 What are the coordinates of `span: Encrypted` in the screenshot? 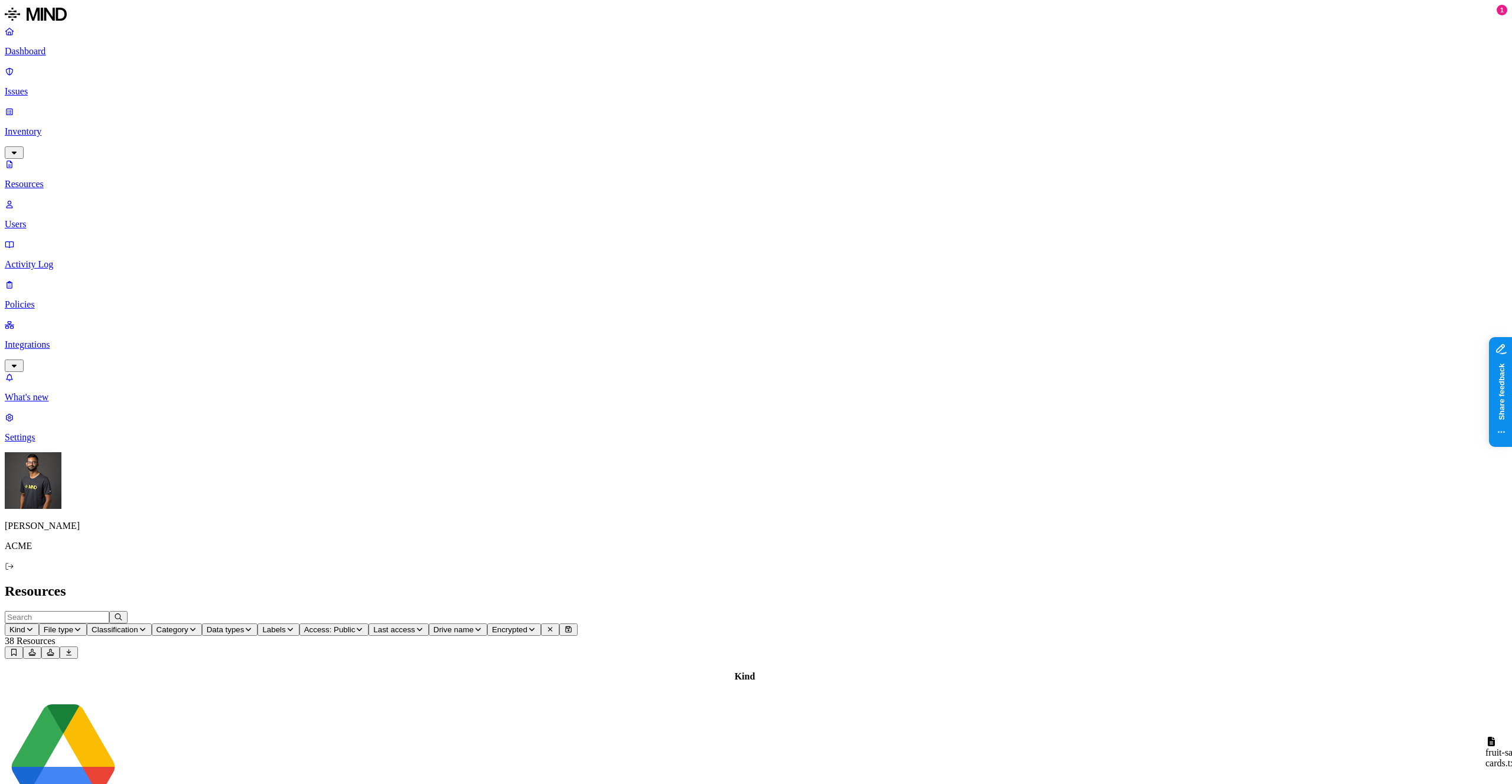 It's located at (510, 630).